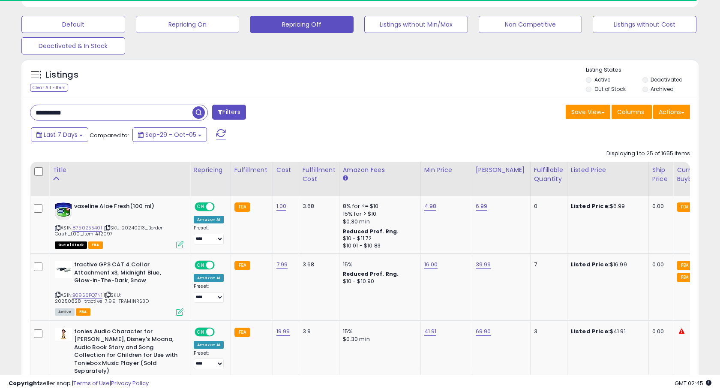  Describe the element at coordinates (378, 245) in the screenshot. I see `div: $10.01 - $10.83` at that location.